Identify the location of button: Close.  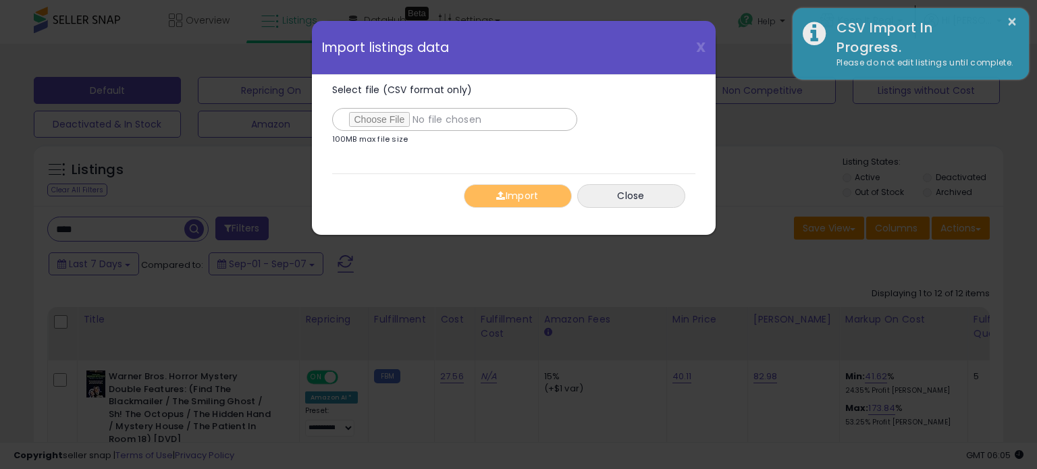
(631, 196).